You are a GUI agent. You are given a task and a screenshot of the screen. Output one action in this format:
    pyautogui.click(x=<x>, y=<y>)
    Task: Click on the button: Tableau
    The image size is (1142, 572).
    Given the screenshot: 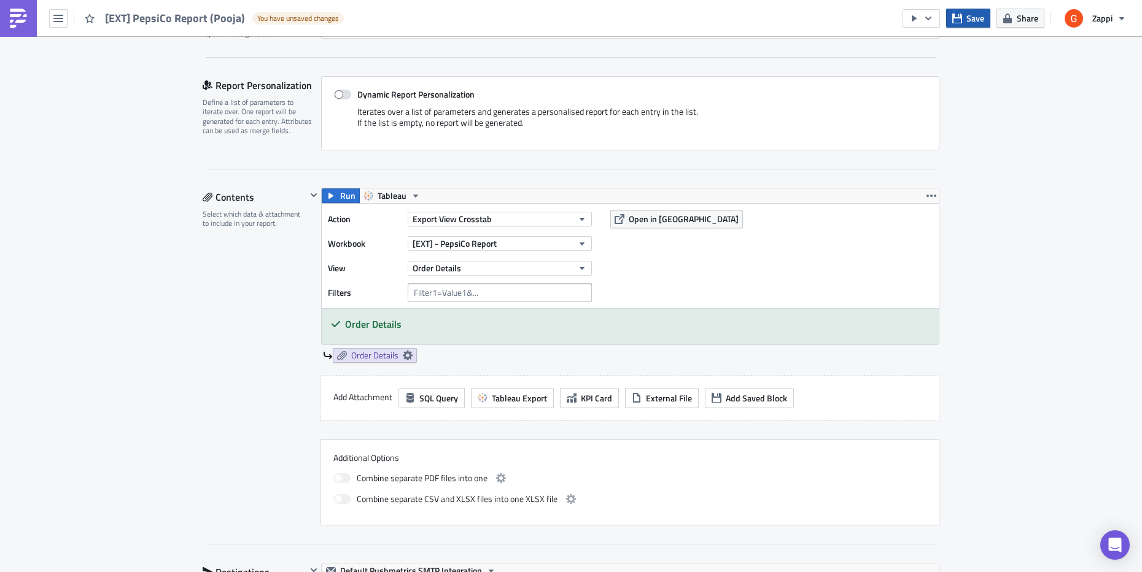 What is the action you would take?
    pyautogui.click(x=392, y=196)
    